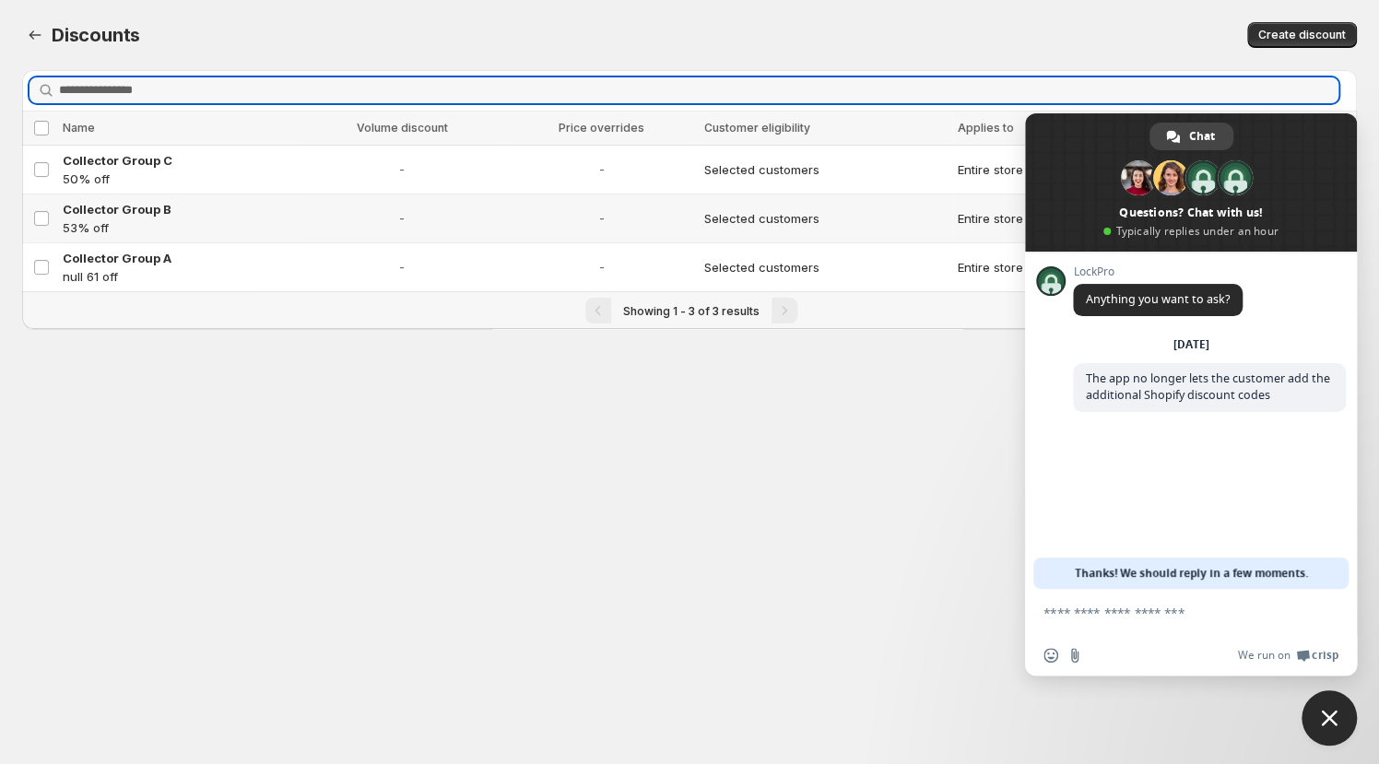 This screenshot has height=764, width=1379. What do you see at coordinates (1301, 35) in the screenshot?
I see `button: Create discount` at bounding box center [1301, 35].